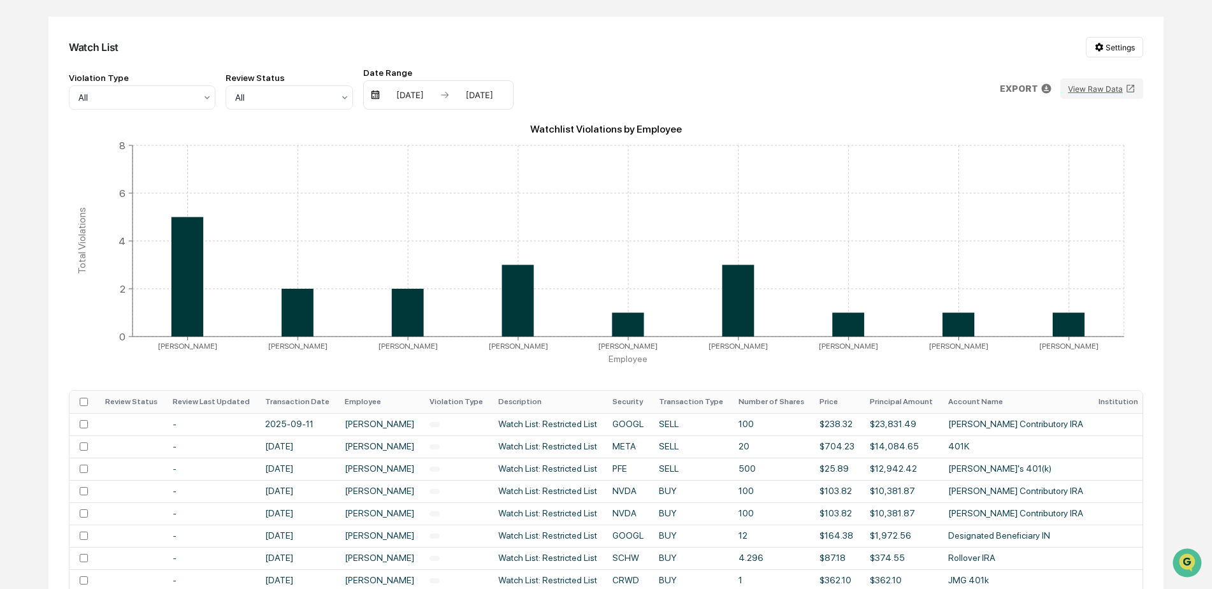 This screenshot has width=1212, height=589. I want to click on td: NVDA, so click(627, 490).